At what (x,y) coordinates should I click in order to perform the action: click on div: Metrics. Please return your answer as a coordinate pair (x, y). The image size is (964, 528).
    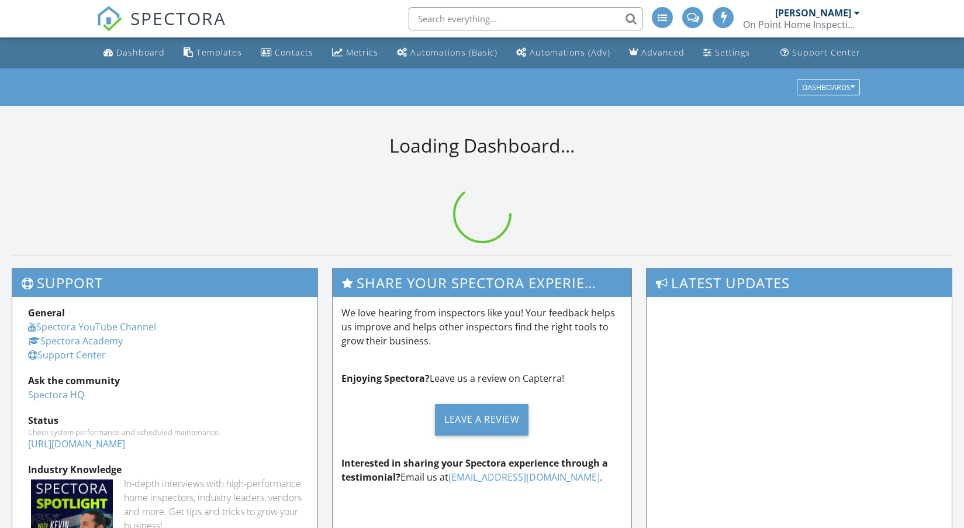
    Looking at the image, I should click on (362, 52).